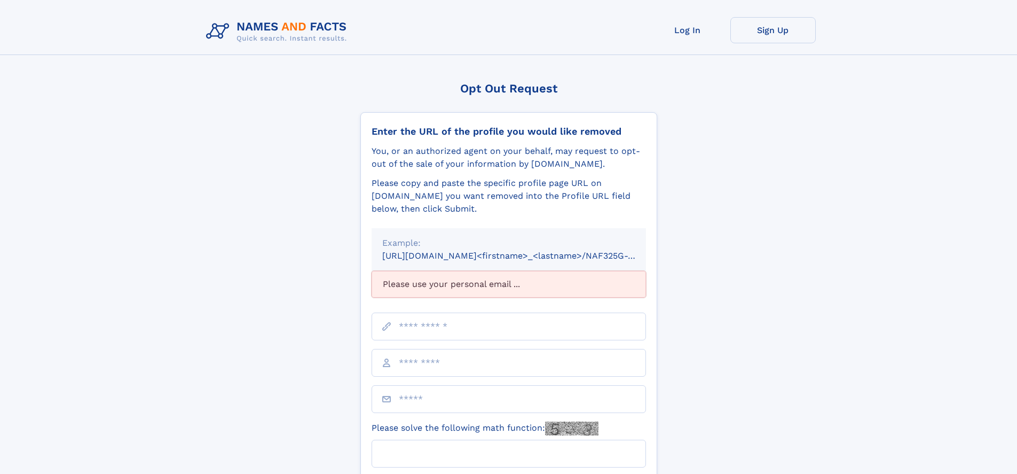 This screenshot has height=474, width=1017. Describe the element at coordinates (509, 158) in the screenshot. I see `div: You, or an authorized agent on your behalf, may request to opt-out of the sale of your informatio...` at that location.